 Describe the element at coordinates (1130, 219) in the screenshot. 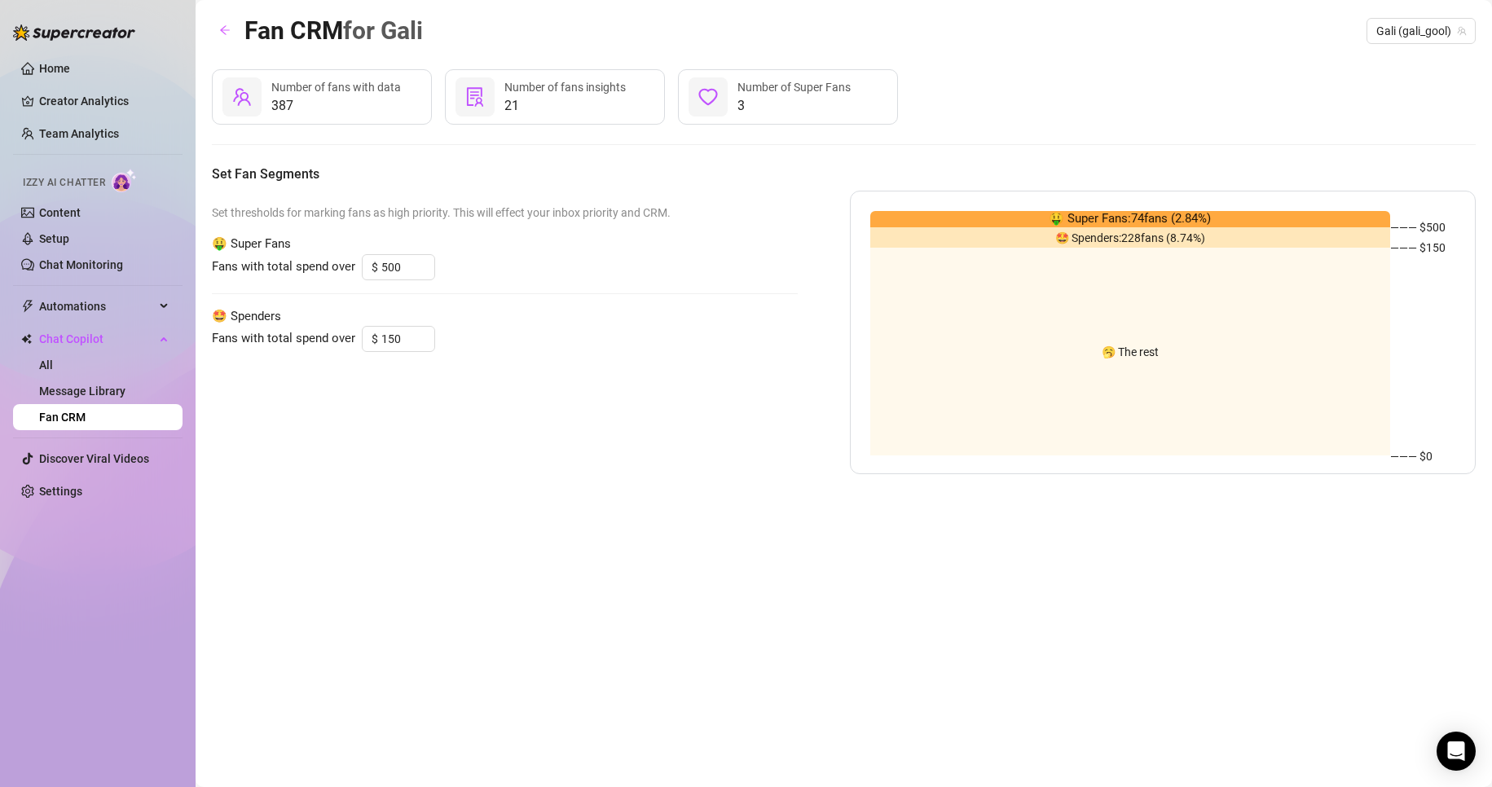

I see `span: 🤑 Super Fans: 74 fans ( 2.84 %)` at that location.